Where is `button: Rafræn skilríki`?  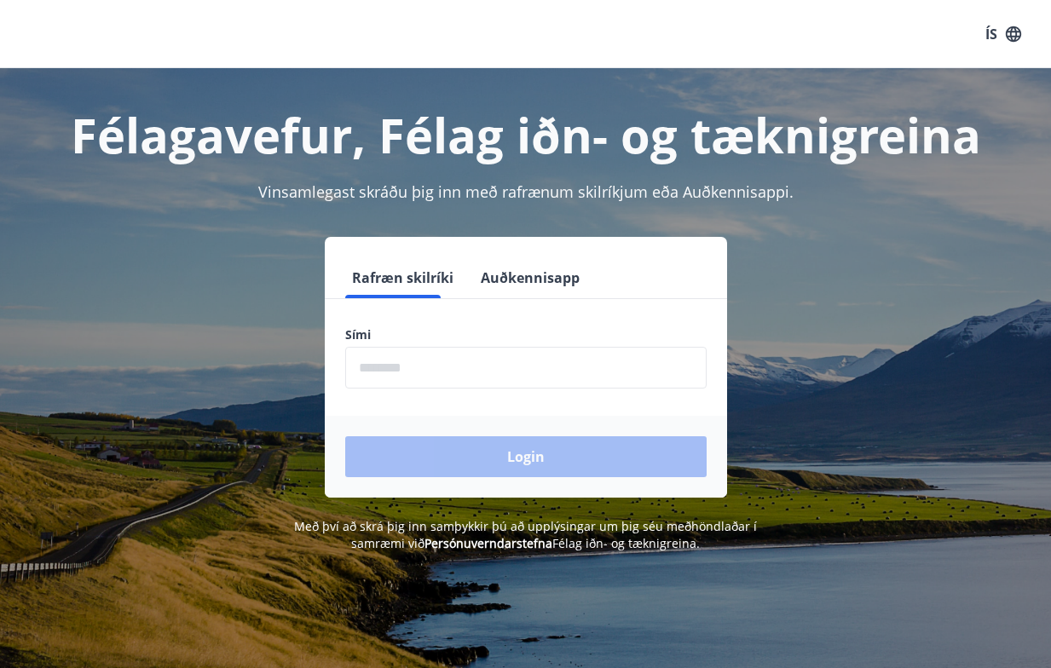 button: Rafræn skilríki is located at coordinates (402, 278).